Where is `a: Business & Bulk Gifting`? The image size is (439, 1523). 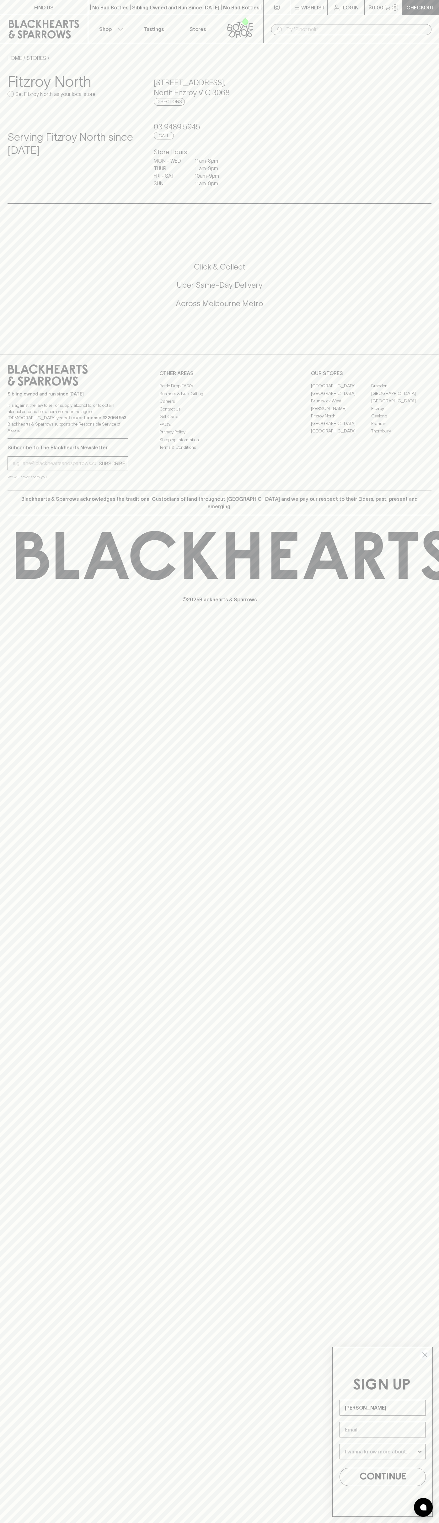 a: Business & Bulk Gifting is located at coordinates (219, 394).